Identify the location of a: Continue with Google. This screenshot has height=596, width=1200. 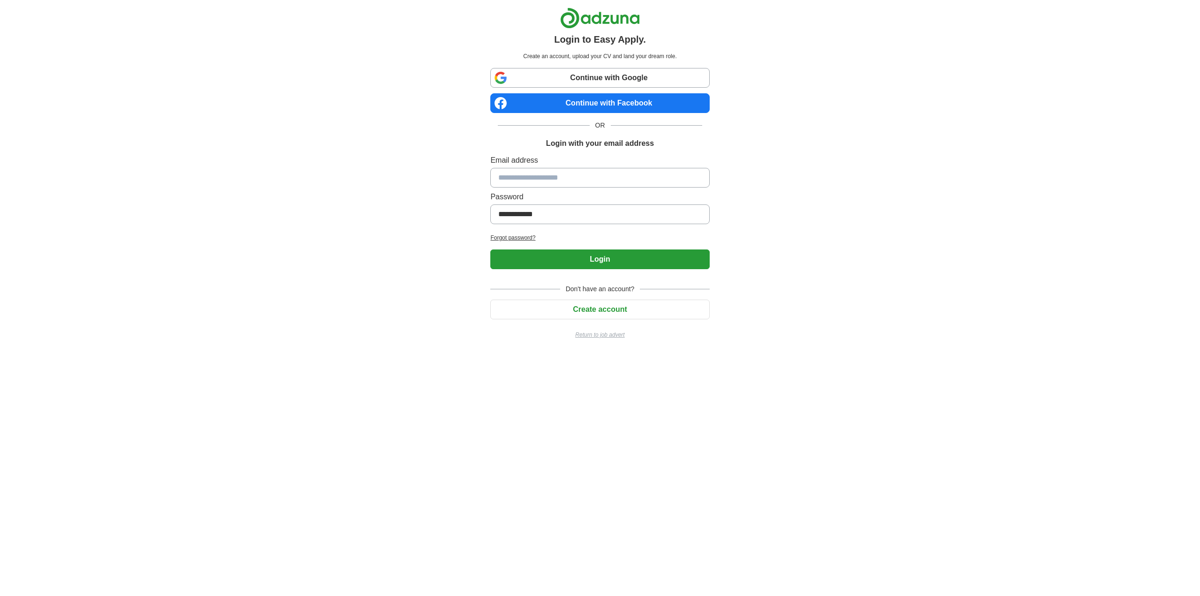
(599, 78).